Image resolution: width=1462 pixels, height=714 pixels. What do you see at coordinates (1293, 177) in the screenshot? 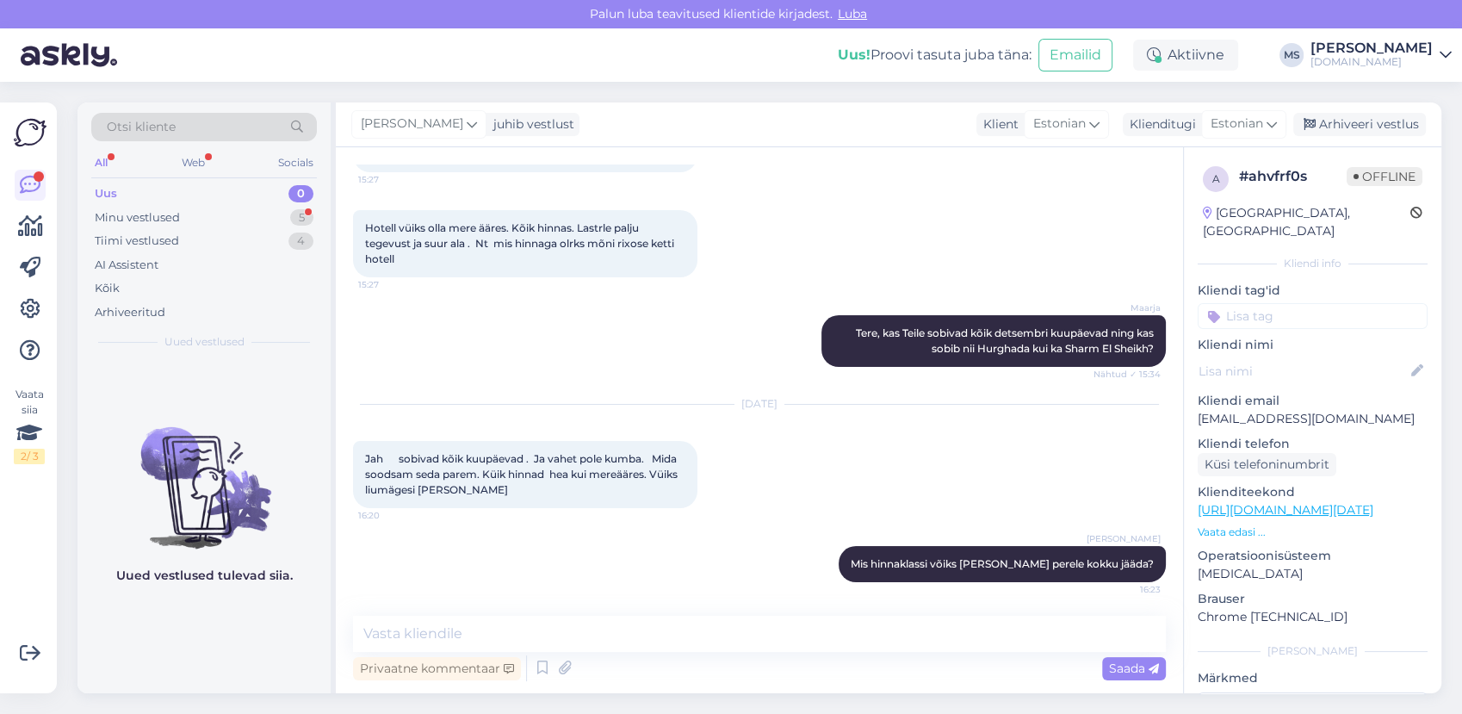
I see `div: # ahvfrf0s` at bounding box center [1293, 177].